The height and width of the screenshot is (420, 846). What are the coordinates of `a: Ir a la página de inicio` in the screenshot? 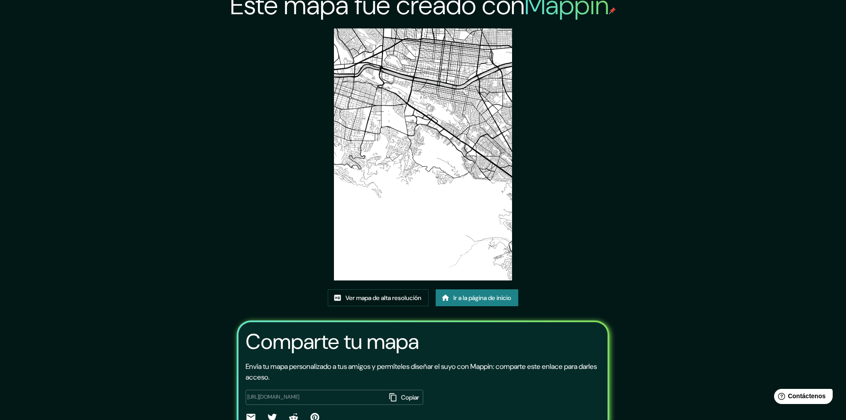 It's located at (477, 298).